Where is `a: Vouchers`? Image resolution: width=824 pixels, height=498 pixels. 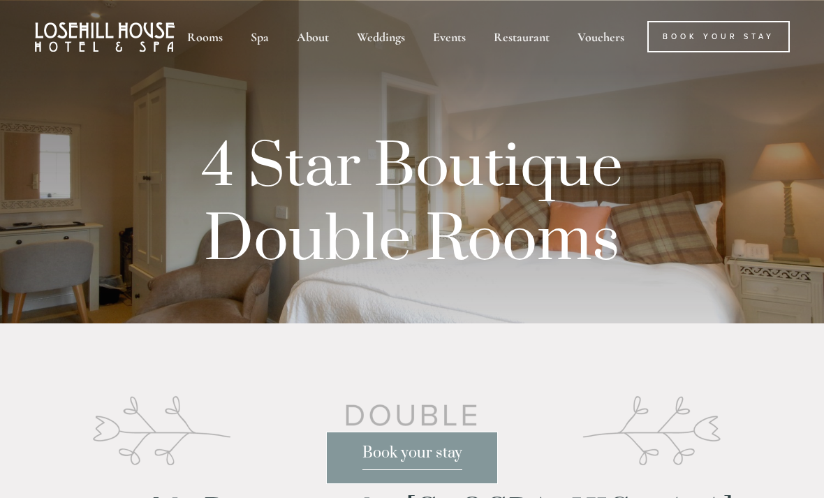 a: Vouchers is located at coordinates (601, 36).